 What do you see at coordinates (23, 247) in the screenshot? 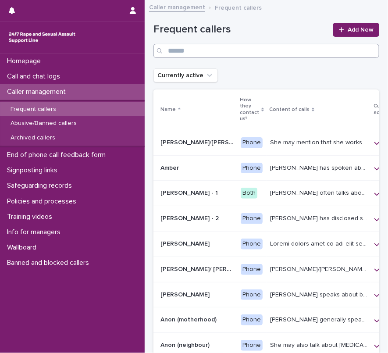
I see `p: Wallboard` at bounding box center [23, 247].